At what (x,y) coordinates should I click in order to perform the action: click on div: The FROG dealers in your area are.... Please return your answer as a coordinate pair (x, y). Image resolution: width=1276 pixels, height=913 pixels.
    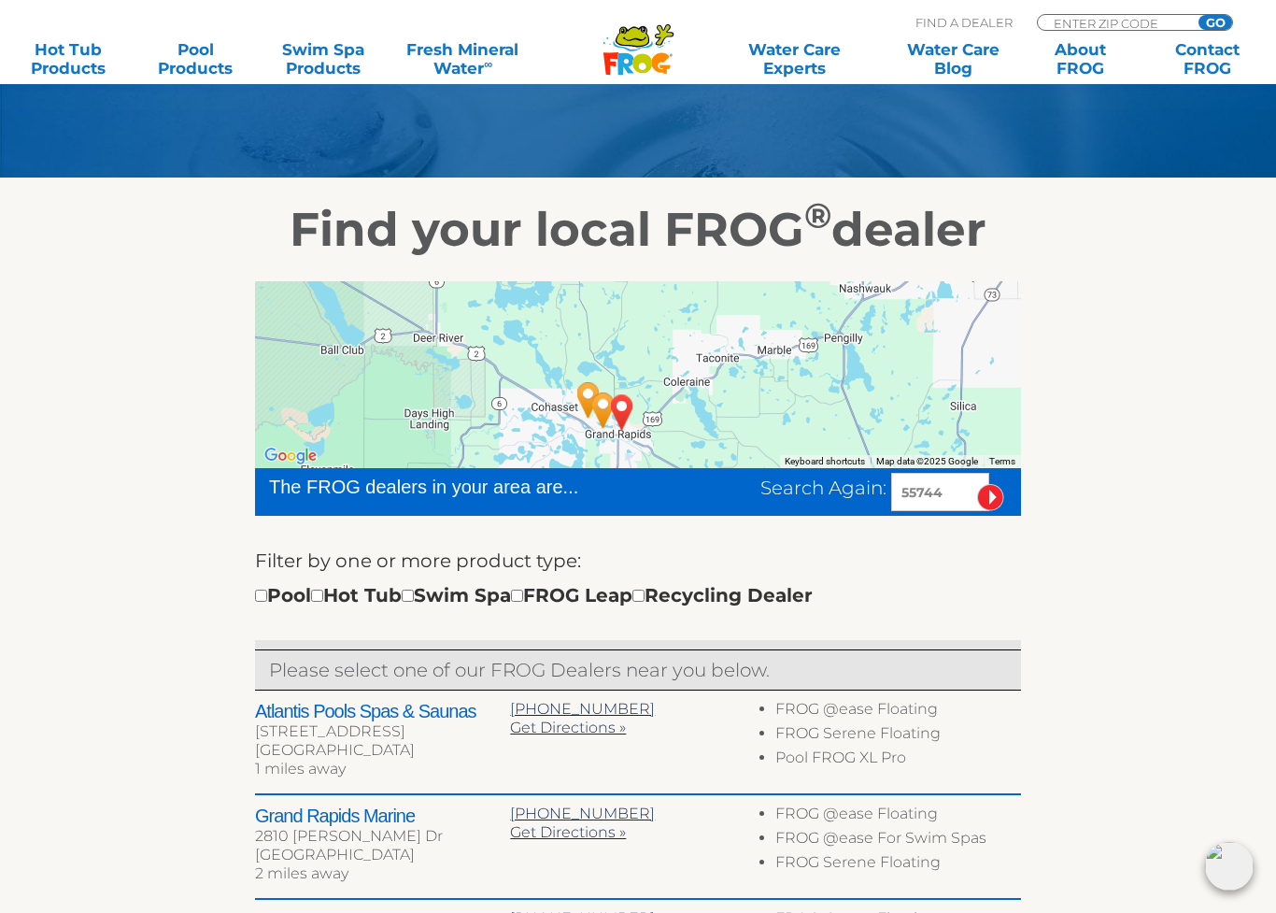
    Looking at the image, I should click on (457, 487).